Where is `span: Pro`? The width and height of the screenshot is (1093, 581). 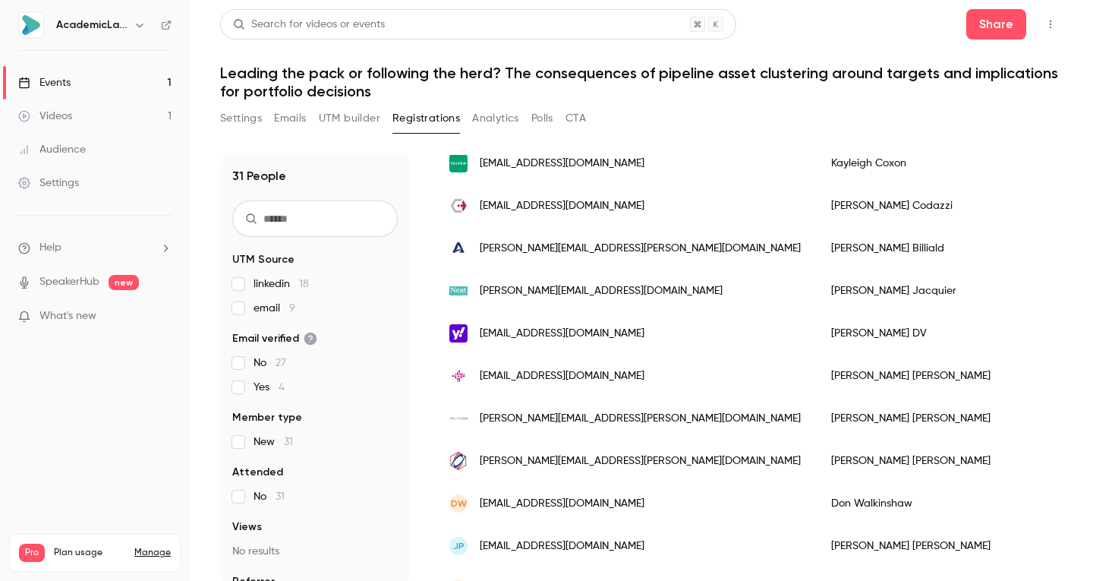 span: Pro is located at coordinates (32, 552).